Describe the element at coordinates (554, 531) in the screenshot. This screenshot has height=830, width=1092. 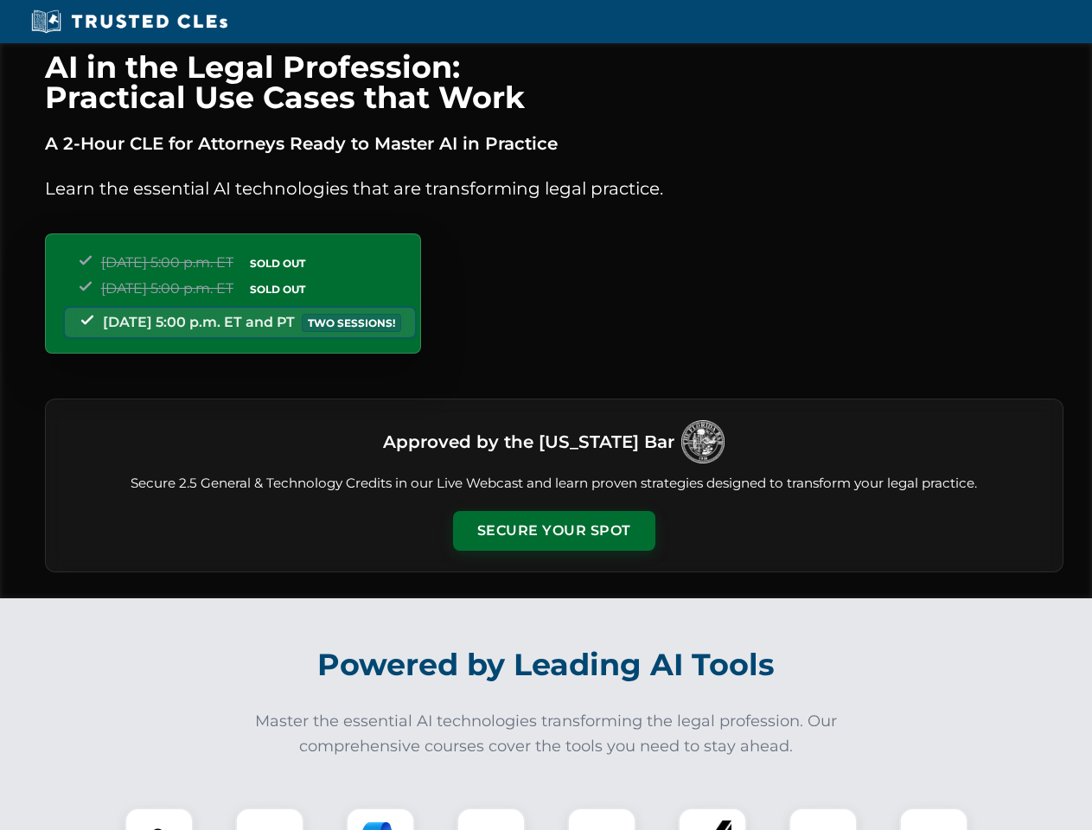
I see `button: Secure Your Spot` at that location.